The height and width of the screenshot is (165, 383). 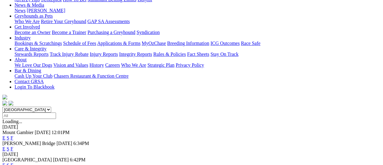 I want to click on a: We Love Our Dogs, so click(x=33, y=65).